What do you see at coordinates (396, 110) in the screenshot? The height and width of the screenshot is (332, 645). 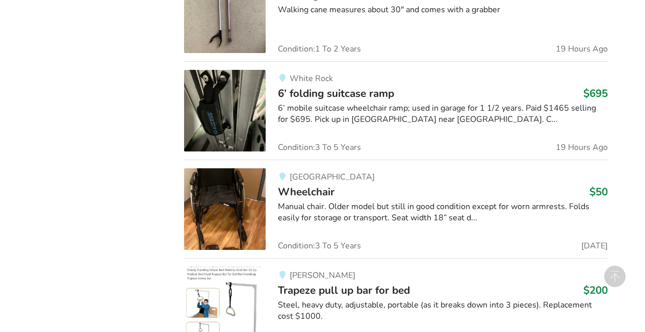 I see `a: mobility-6’ folding suitcase rampWhite Rock6’ folding suitcase ramp$6956’ mobile suitcase wheelch...` at bounding box center [396, 110].